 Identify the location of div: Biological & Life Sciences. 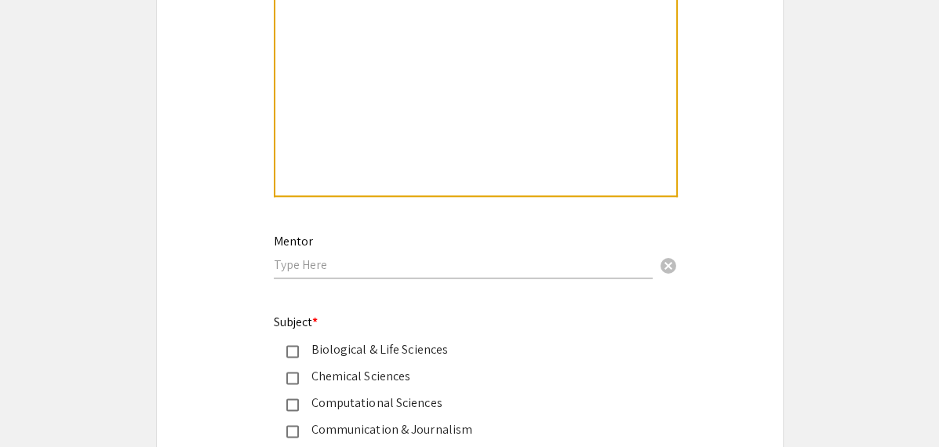
(463, 350).